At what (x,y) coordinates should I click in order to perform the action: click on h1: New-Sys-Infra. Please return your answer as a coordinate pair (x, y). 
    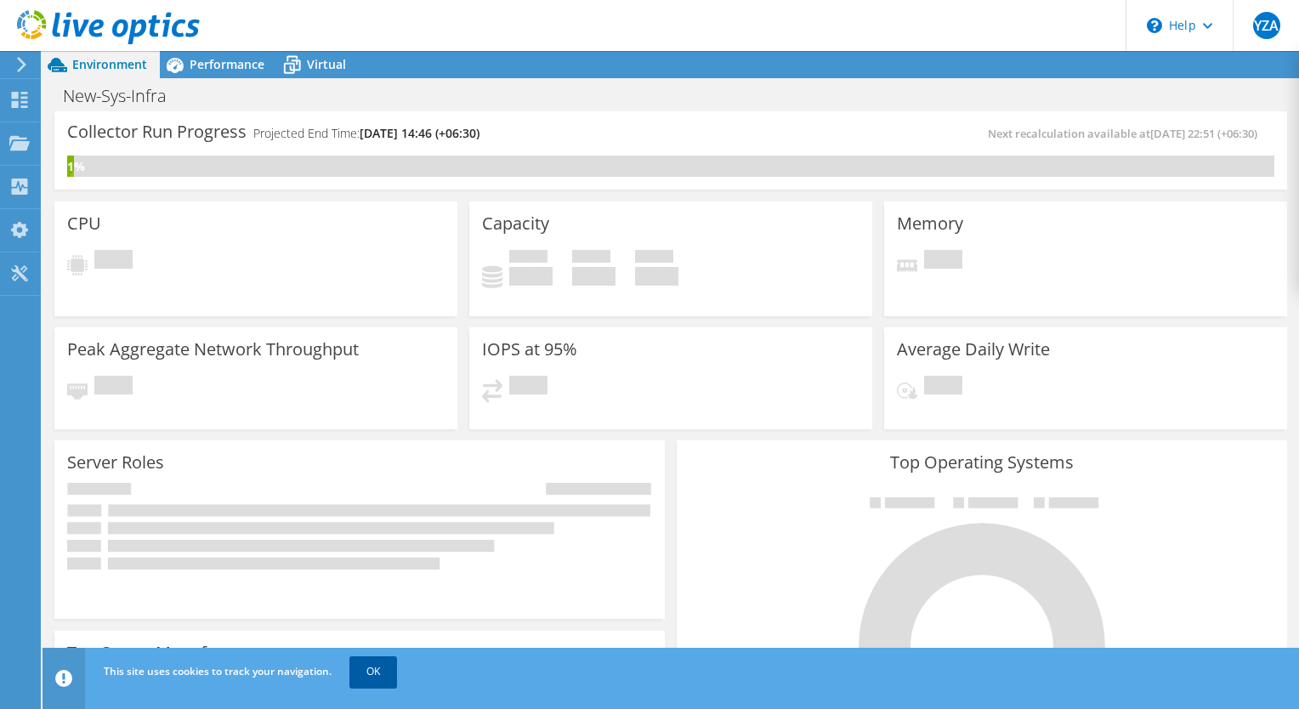
    Looking at the image, I should click on (124, 96).